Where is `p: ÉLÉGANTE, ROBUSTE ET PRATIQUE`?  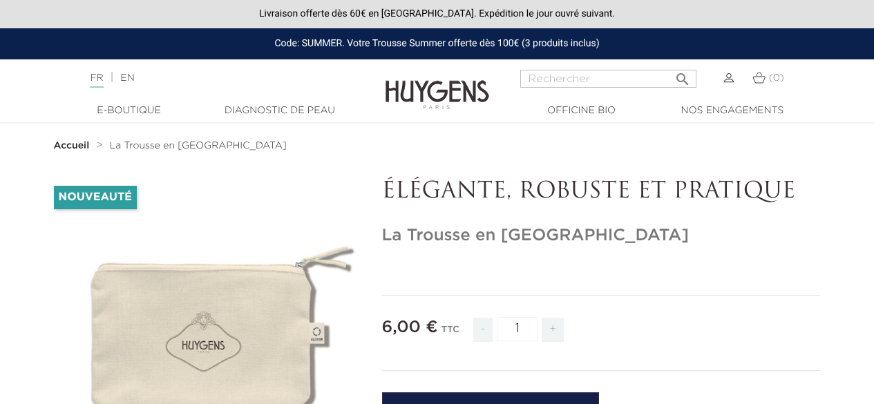 p: ÉLÉGANTE, ROBUSTE ET PRATIQUE is located at coordinates (601, 192).